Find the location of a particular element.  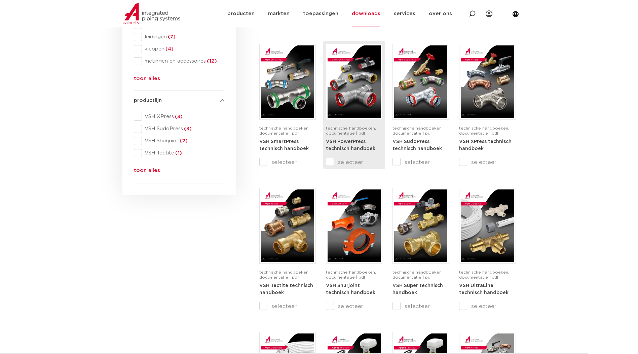

img: VSH-SmartPress_A4TM_5009301_2023_2.0-EN-pdf.jpg is located at coordinates (288, 82).